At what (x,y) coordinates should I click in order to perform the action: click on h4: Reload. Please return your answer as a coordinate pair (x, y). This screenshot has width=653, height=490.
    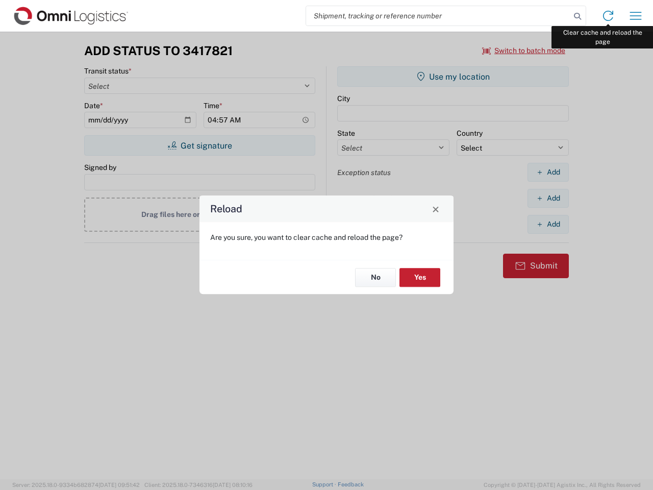
    Looking at the image, I should click on (226, 209).